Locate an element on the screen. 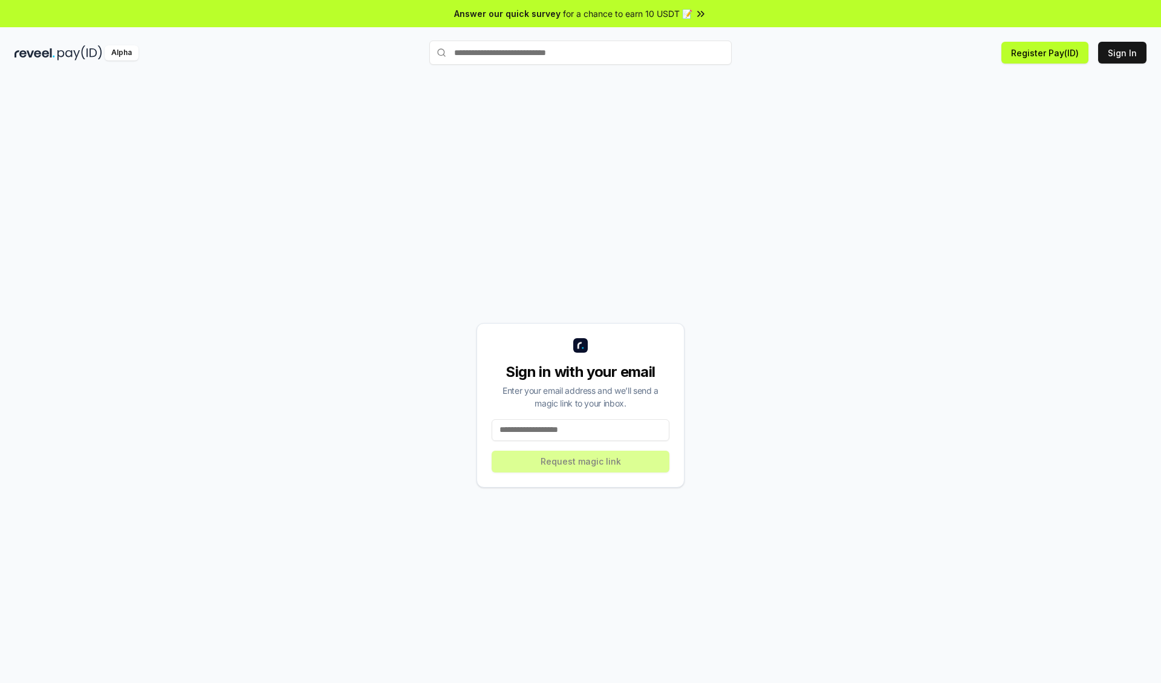 This screenshot has width=1161, height=683. button: Sign In is located at coordinates (1122, 53).